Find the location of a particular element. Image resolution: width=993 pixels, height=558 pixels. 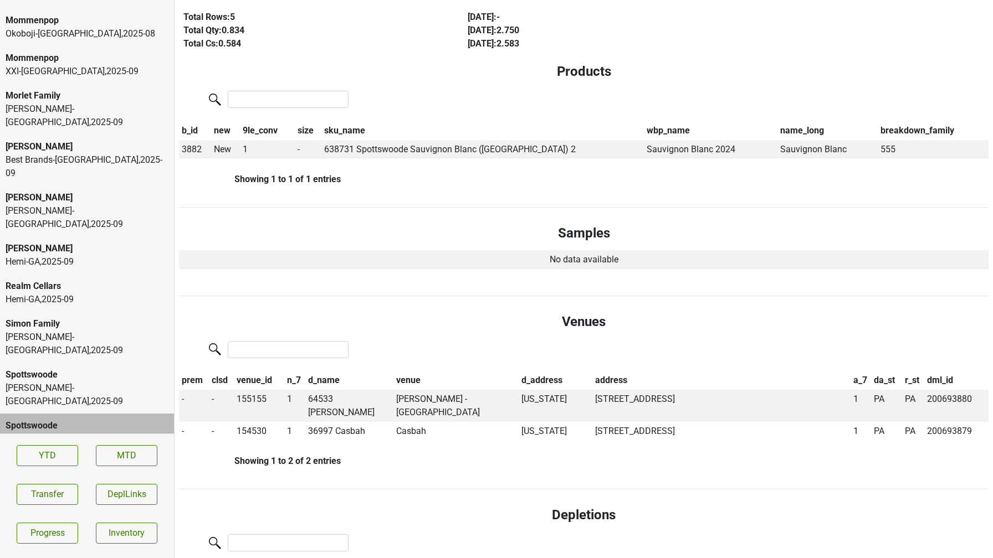

td: No data available is located at coordinates (583, 260).